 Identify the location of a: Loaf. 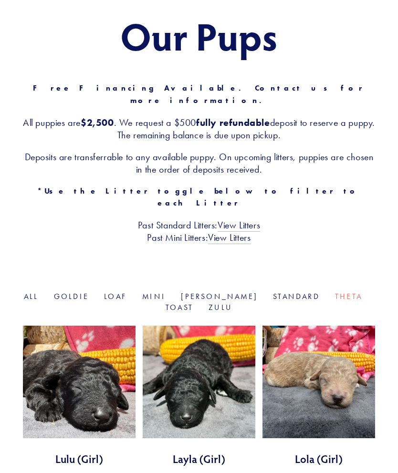
(116, 296).